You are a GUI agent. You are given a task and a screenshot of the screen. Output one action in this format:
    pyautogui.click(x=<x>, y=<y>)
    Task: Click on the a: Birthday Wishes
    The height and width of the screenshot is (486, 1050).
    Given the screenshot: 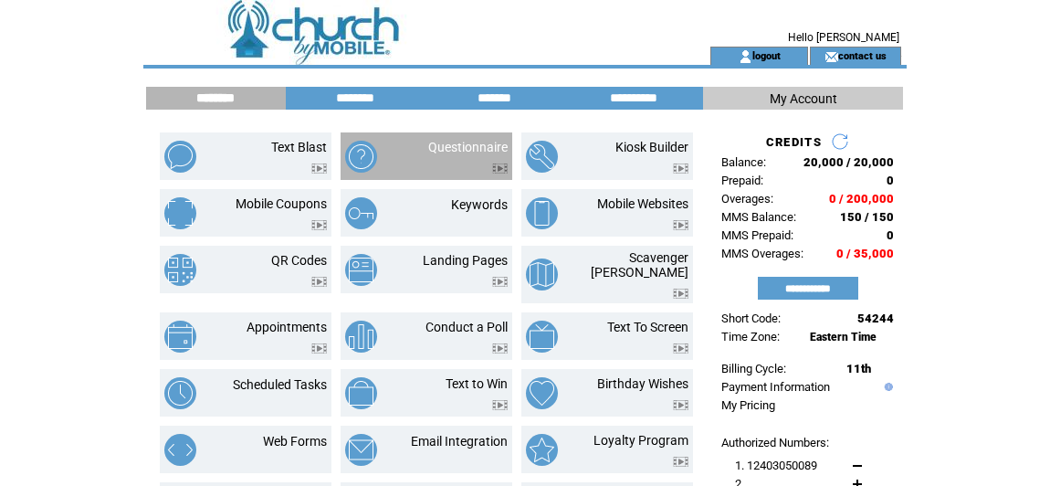 What is the action you would take?
    pyautogui.click(x=643, y=383)
    